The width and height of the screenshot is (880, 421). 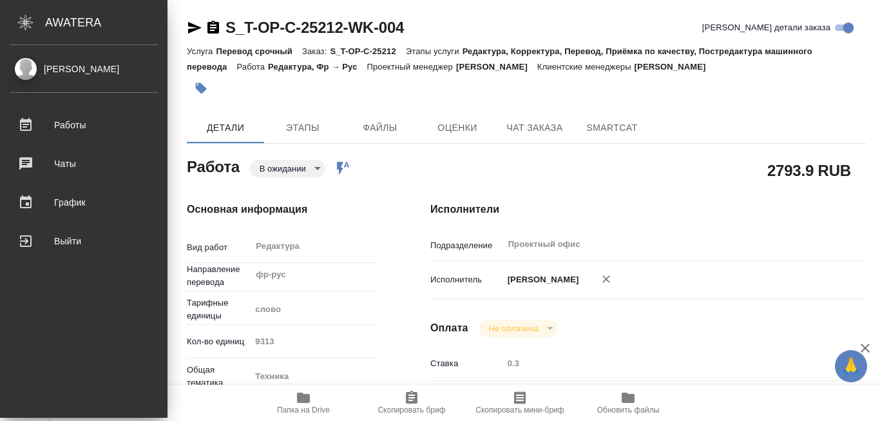 I want to click on h4: Исполнители, so click(x=648, y=209).